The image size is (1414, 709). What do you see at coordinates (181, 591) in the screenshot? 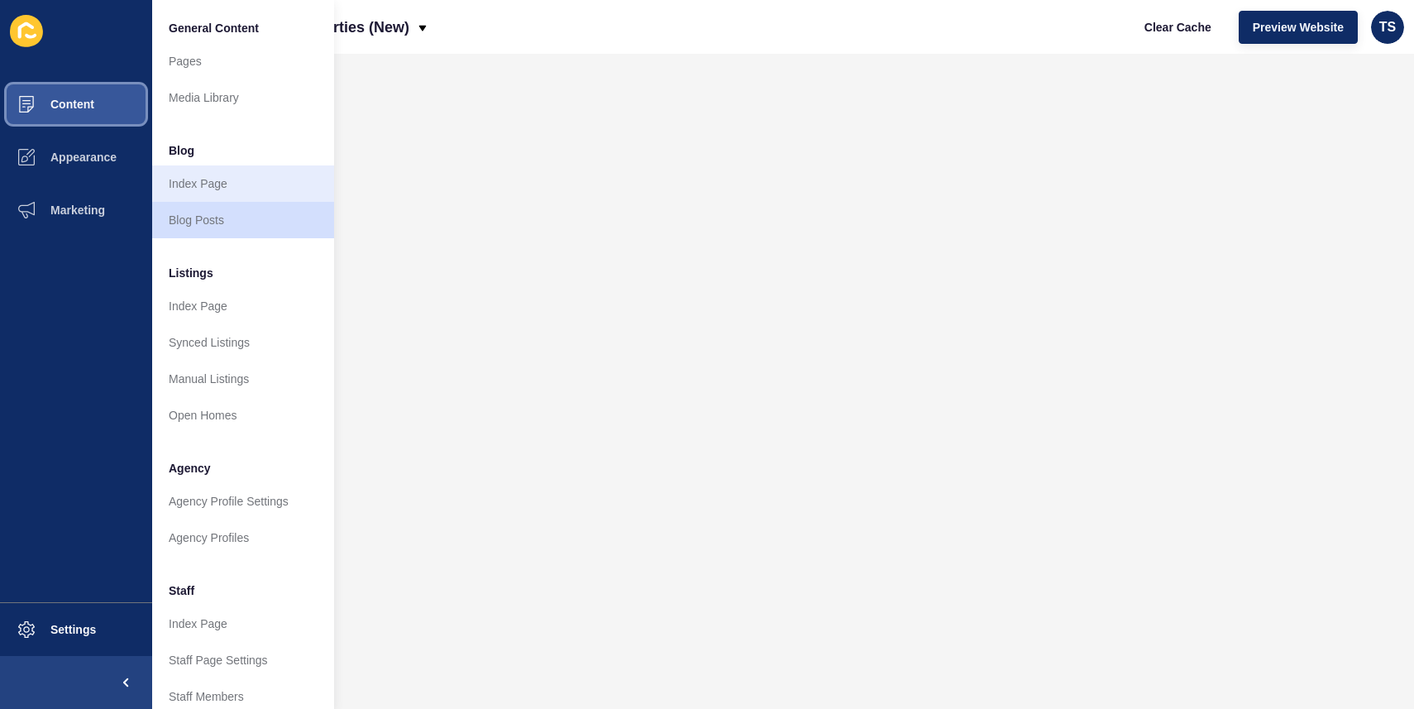
I see `span: Staff` at bounding box center [181, 591].